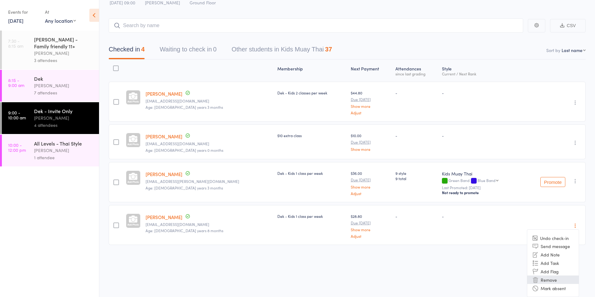  Describe the element at coordinates (64, 125) in the screenshot. I see `div: 4 attendees` at that location.